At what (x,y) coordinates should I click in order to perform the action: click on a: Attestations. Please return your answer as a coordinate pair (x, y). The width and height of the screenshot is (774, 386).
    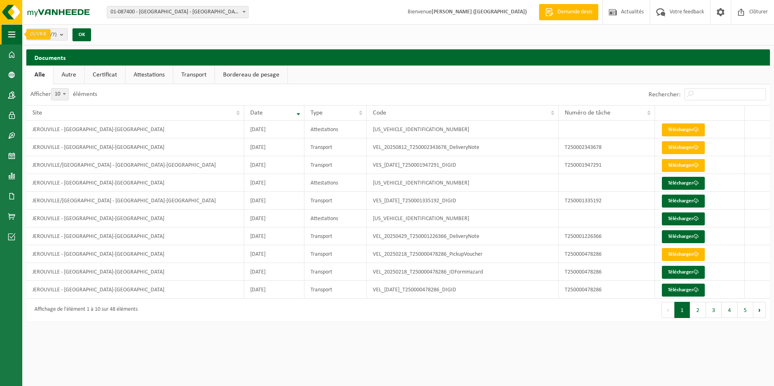
    Looking at the image, I should click on (149, 75).